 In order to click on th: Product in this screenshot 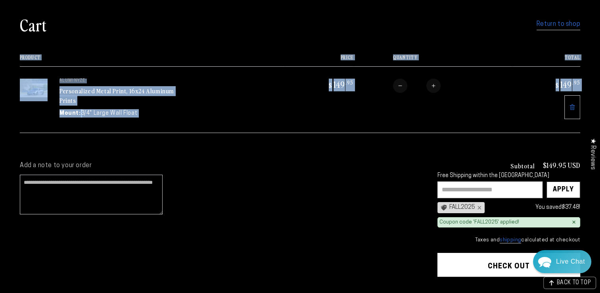, I will do `click(152, 60)`.